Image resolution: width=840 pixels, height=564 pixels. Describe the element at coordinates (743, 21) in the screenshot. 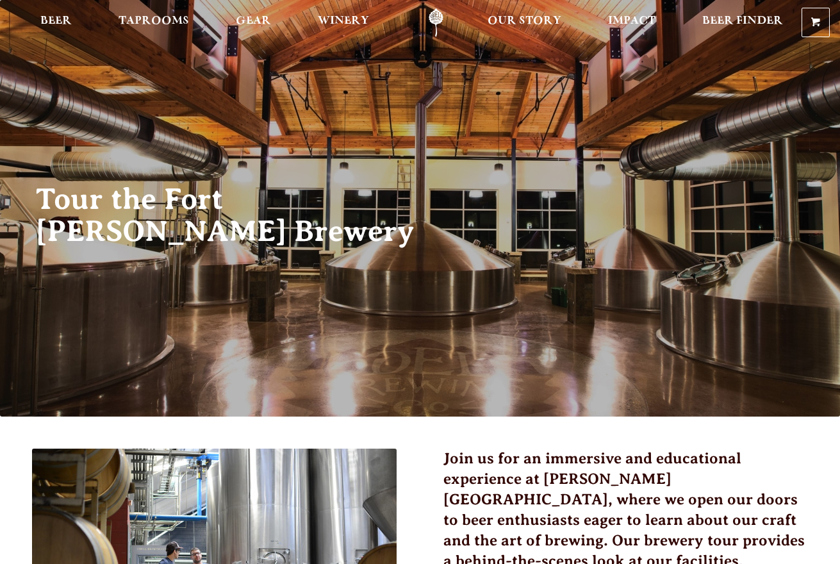

I see `span: Beer Finder` at that location.